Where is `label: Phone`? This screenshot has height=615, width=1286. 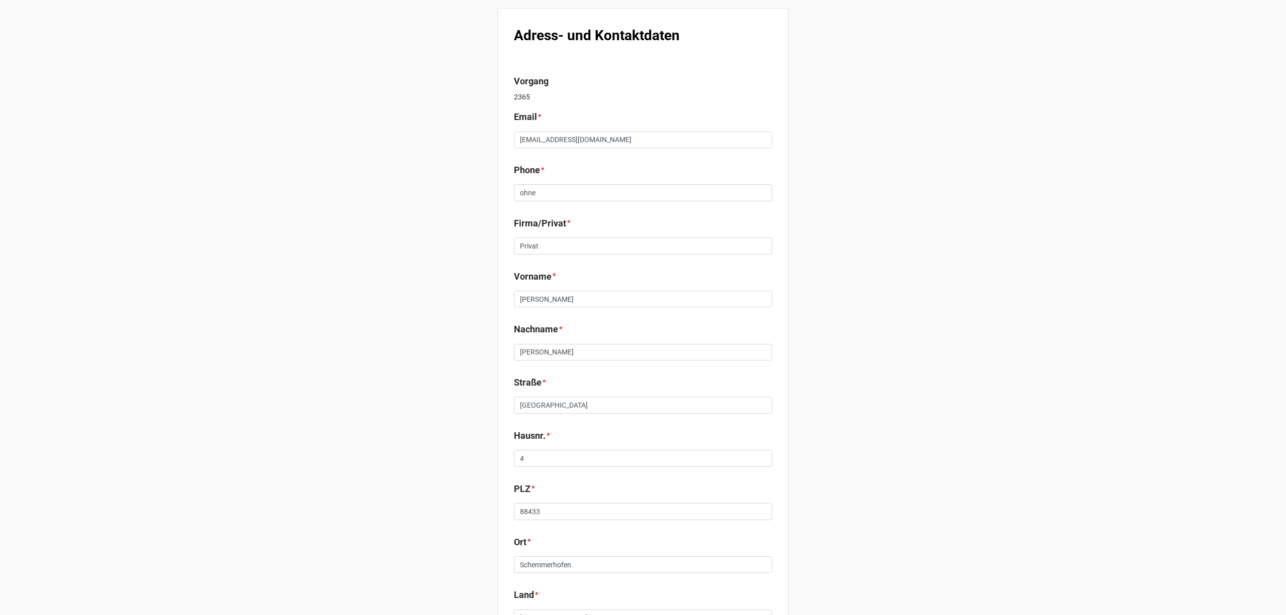 label: Phone is located at coordinates (527, 170).